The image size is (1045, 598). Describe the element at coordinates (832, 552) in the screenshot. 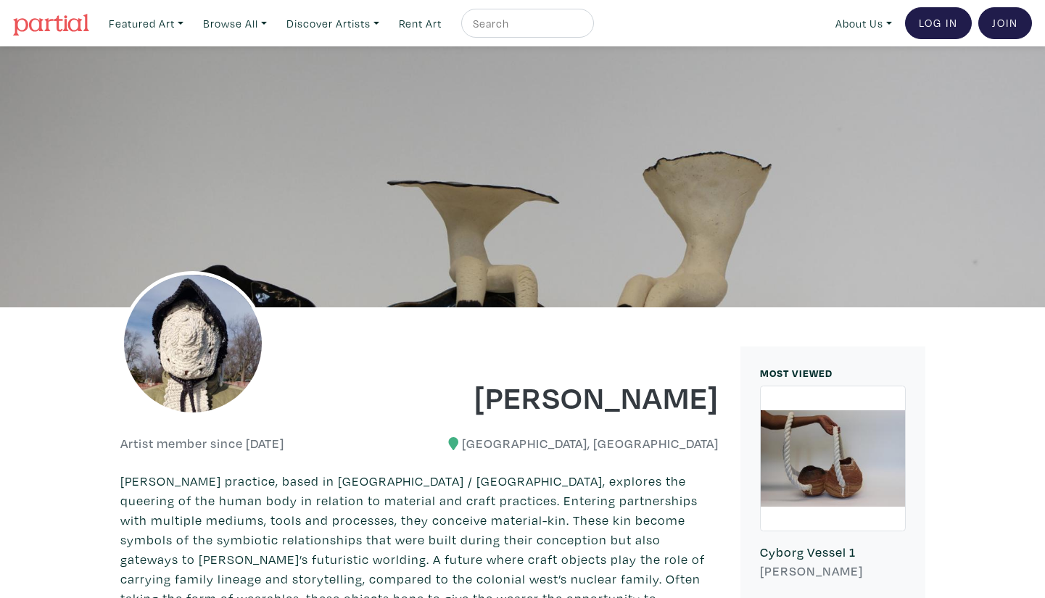

I see `h6: Cyborg Vessel 1` at that location.